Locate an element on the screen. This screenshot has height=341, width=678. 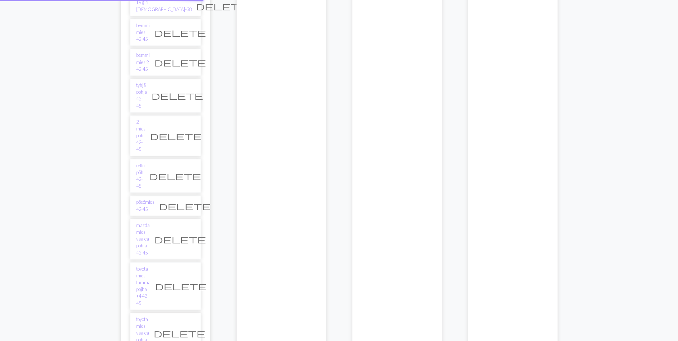
a: pösömies 42-45 is located at coordinates (145, 205).